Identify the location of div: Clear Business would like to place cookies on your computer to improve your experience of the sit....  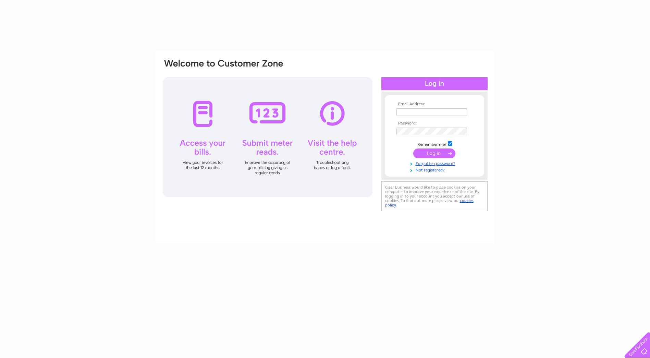
(435, 196).